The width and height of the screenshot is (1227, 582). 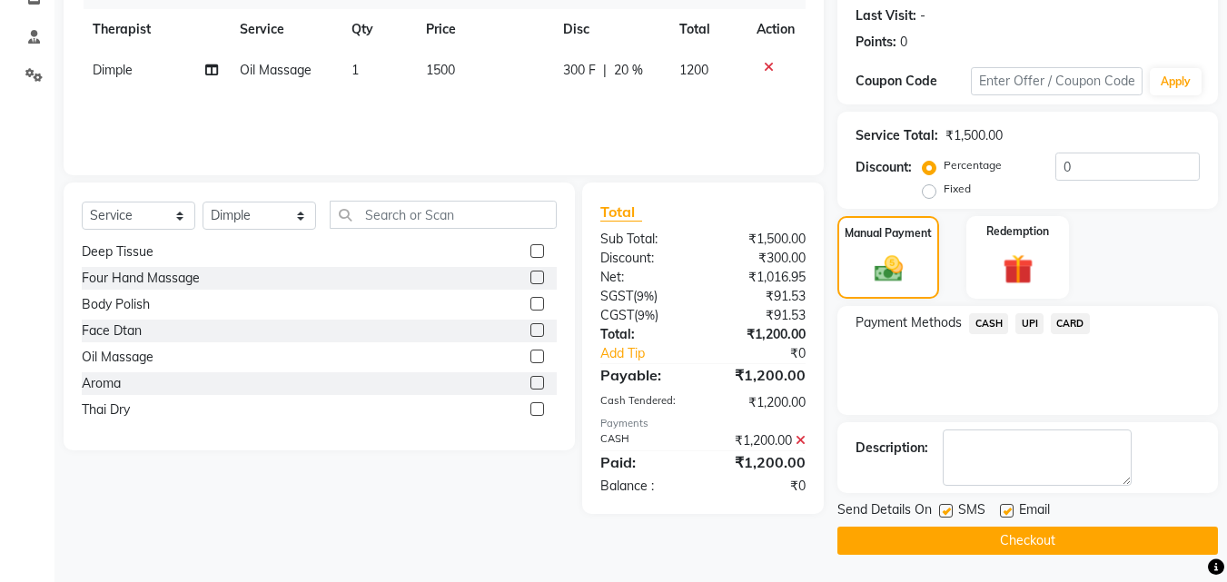 I want to click on span: Total, so click(x=621, y=212).